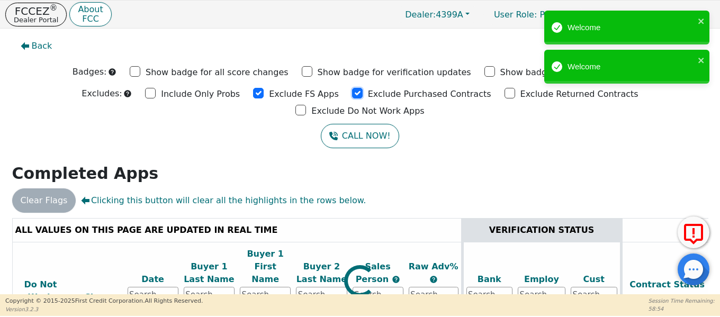  Describe the element at coordinates (681, 301) in the screenshot. I see `p: Session Time Remaining:` at that location.